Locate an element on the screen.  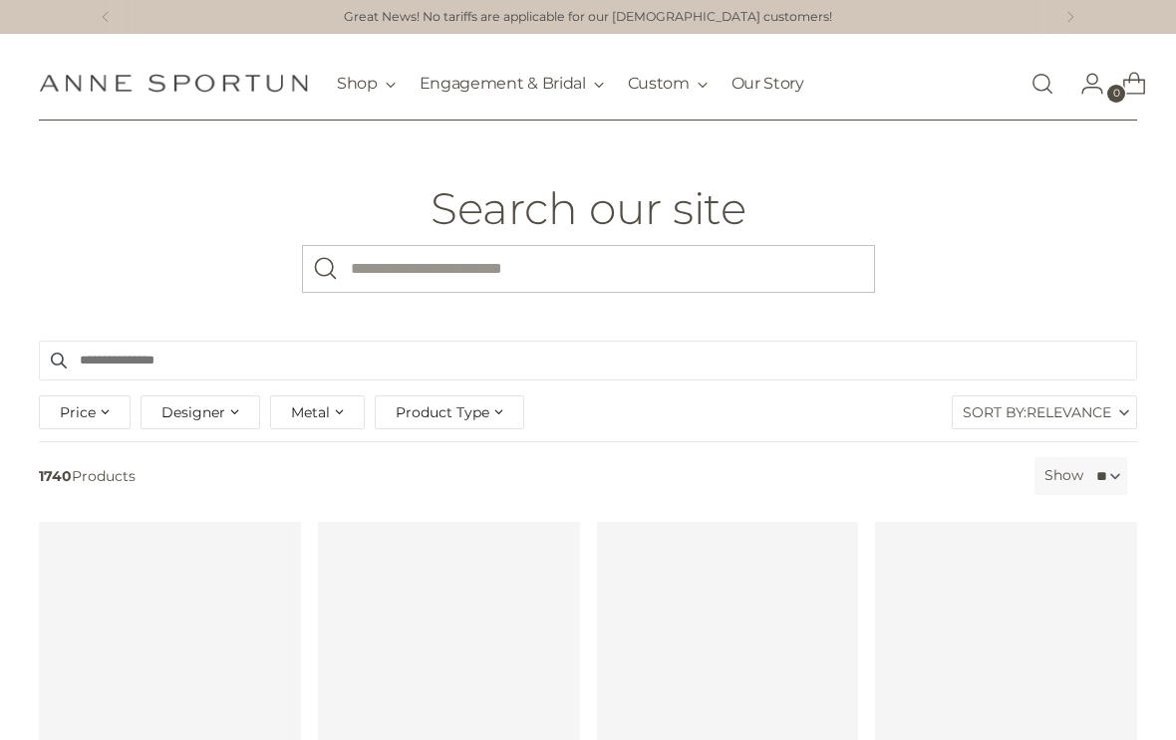
span: Products is located at coordinates (528, 476).